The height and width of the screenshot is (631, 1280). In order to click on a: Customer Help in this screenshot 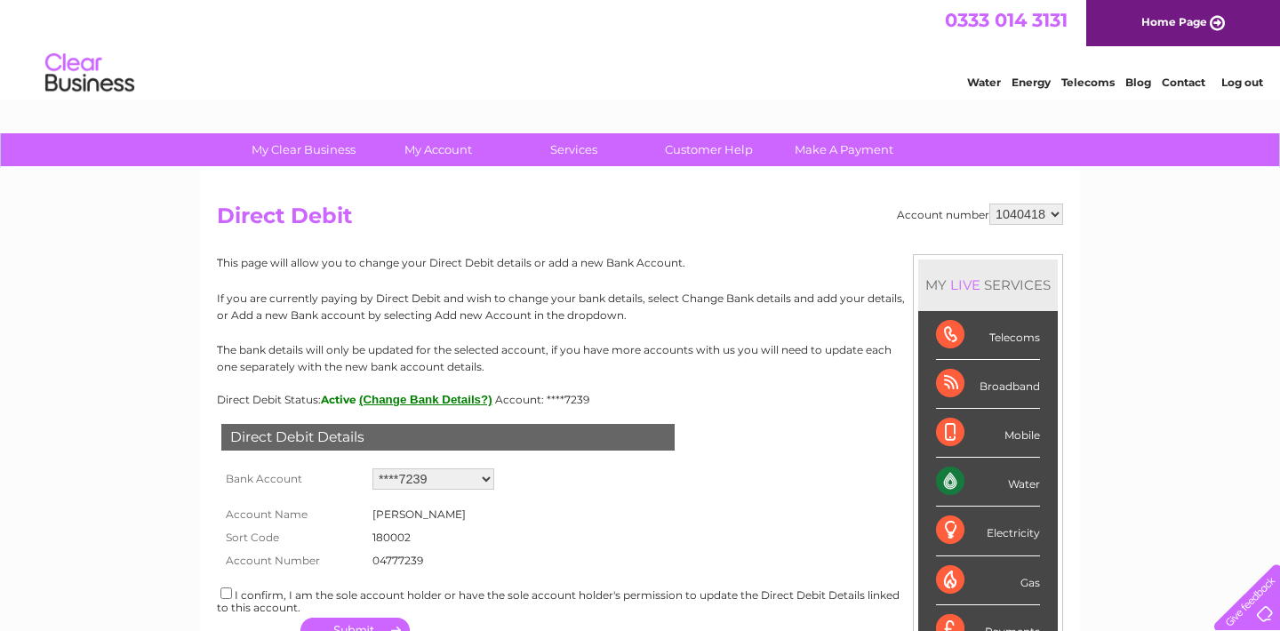, I will do `click(709, 149)`.